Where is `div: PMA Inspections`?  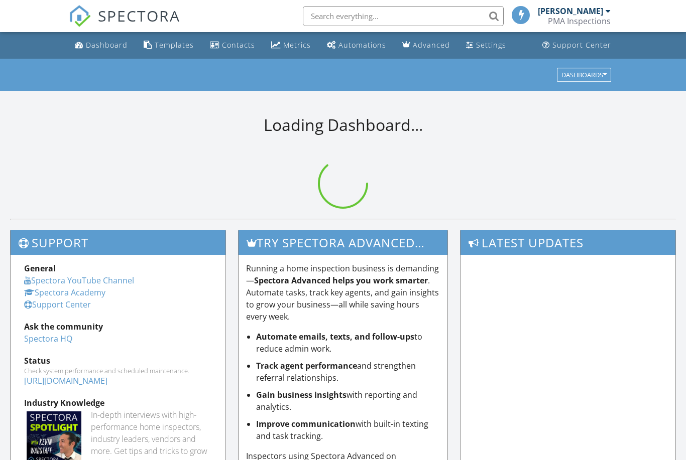 div: PMA Inspections is located at coordinates (579, 21).